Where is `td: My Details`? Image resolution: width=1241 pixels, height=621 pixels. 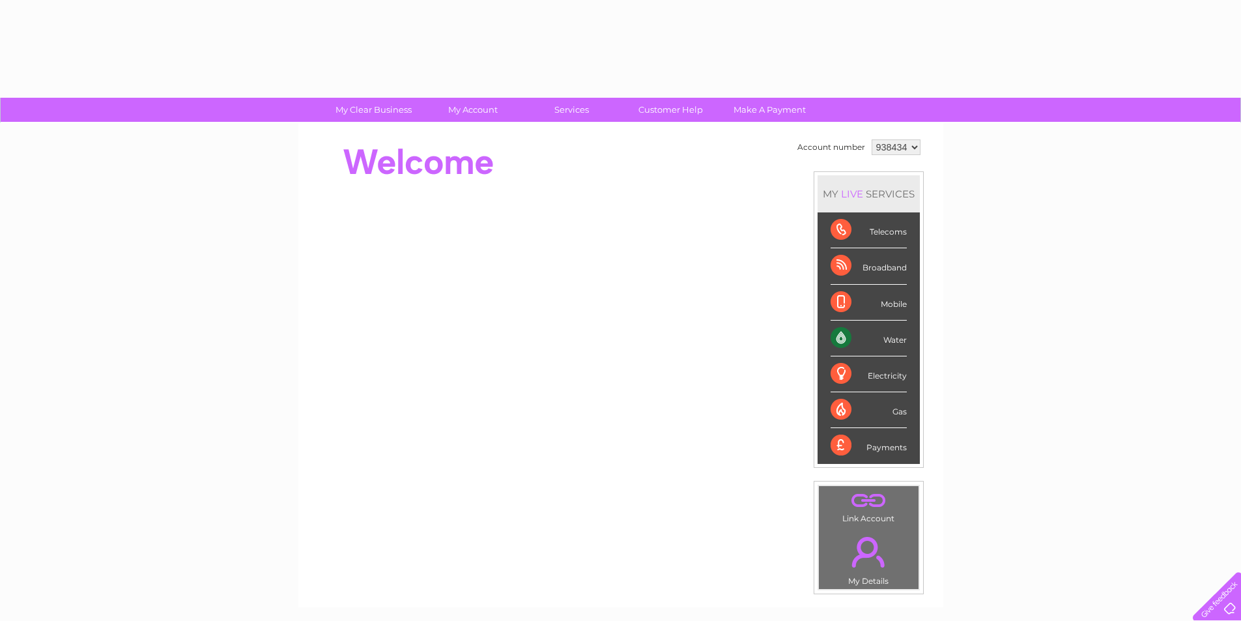
td: My Details is located at coordinates (869, 558).